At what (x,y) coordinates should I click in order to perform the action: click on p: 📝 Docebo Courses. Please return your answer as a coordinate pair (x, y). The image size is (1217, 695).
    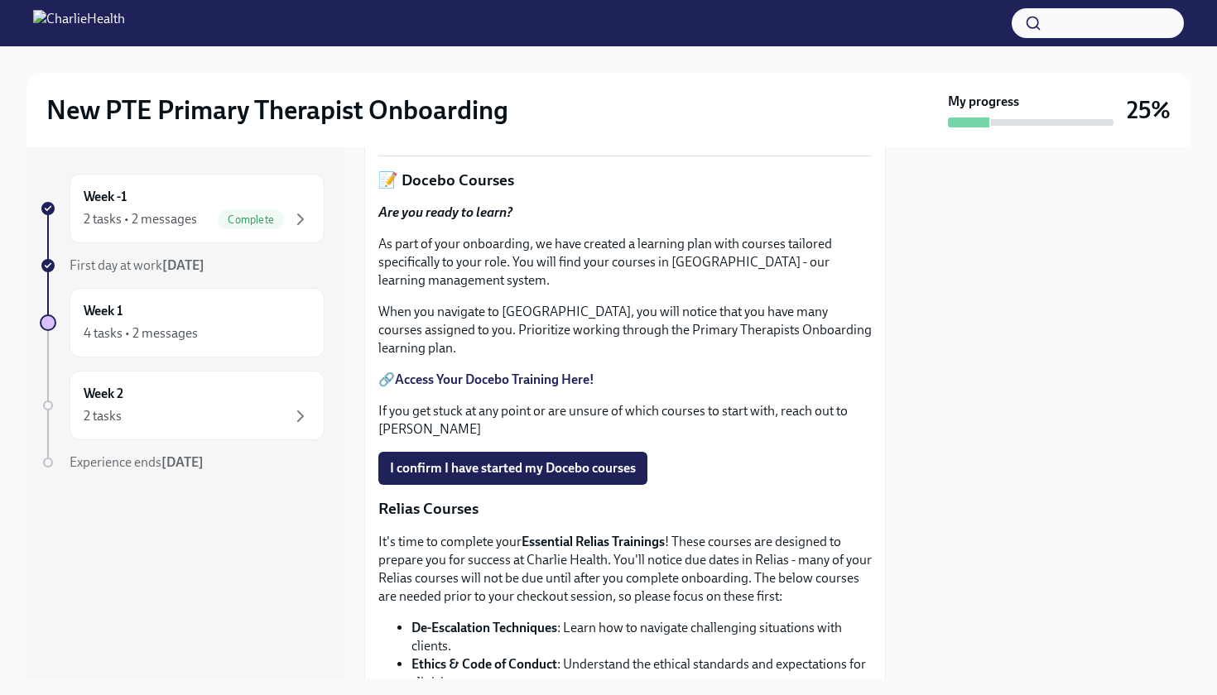
    Looking at the image, I should click on (625, 180).